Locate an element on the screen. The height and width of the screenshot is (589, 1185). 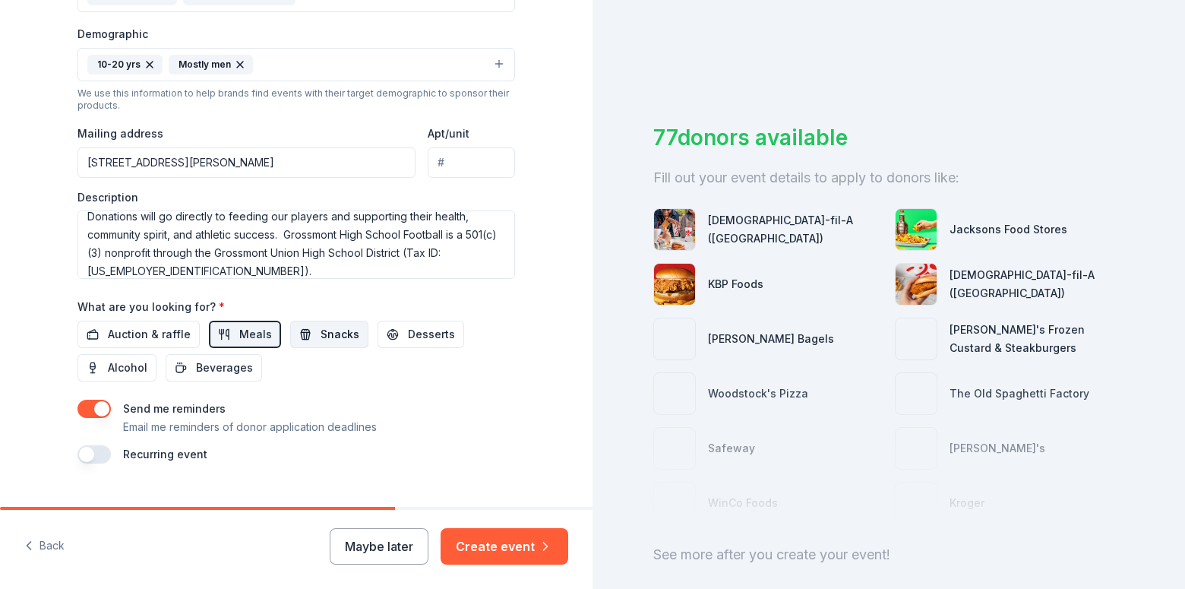
div: See more after you create your event! is located at coordinates (889, 555).